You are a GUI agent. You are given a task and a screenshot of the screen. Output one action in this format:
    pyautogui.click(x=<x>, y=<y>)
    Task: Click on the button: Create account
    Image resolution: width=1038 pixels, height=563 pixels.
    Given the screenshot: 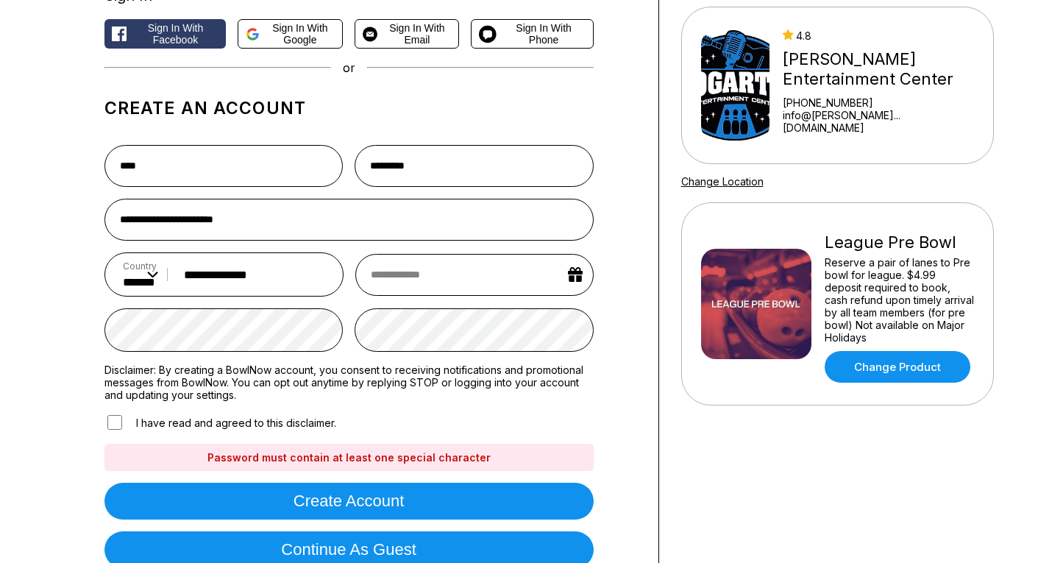 What is the action you would take?
    pyautogui.click(x=349, y=501)
    